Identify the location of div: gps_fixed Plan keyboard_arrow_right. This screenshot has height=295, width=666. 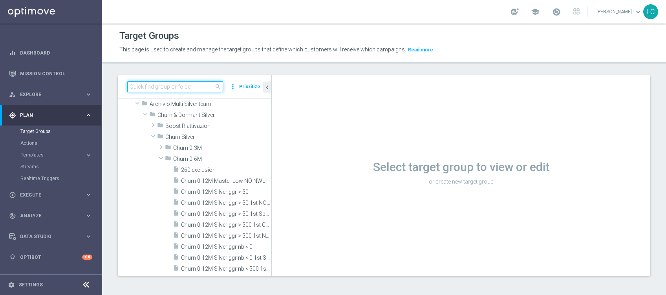
(51, 115).